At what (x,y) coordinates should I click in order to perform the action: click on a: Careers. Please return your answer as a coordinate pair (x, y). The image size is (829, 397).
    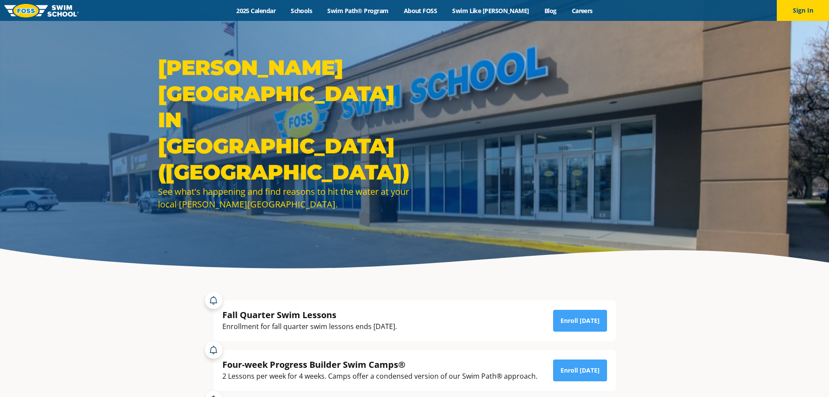
    Looking at the image, I should click on (582, 10).